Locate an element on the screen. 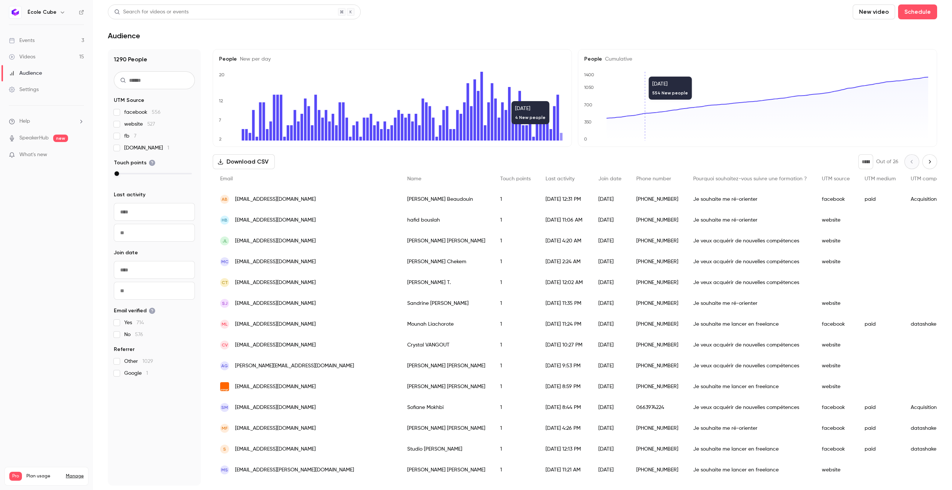 Image resolution: width=952 pixels, height=490 pixels. span: Google is located at coordinates (136, 373).